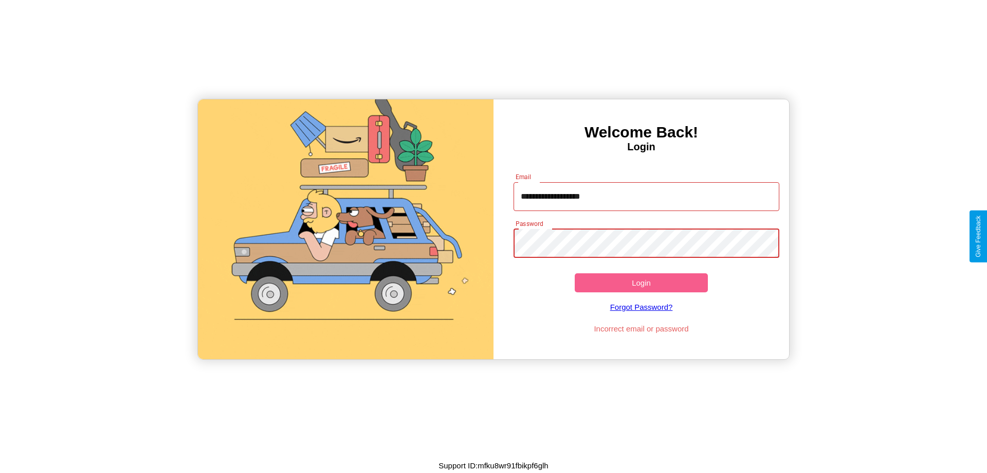  I want to click on img: gif, so click(346, 229).